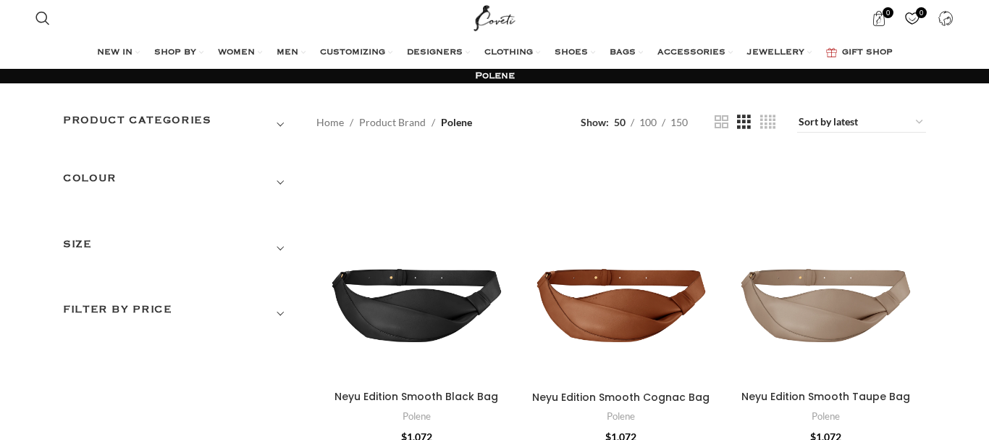 The image size is (989, 440). I want to click on span: GIFT SHOP, so click(868, 53).